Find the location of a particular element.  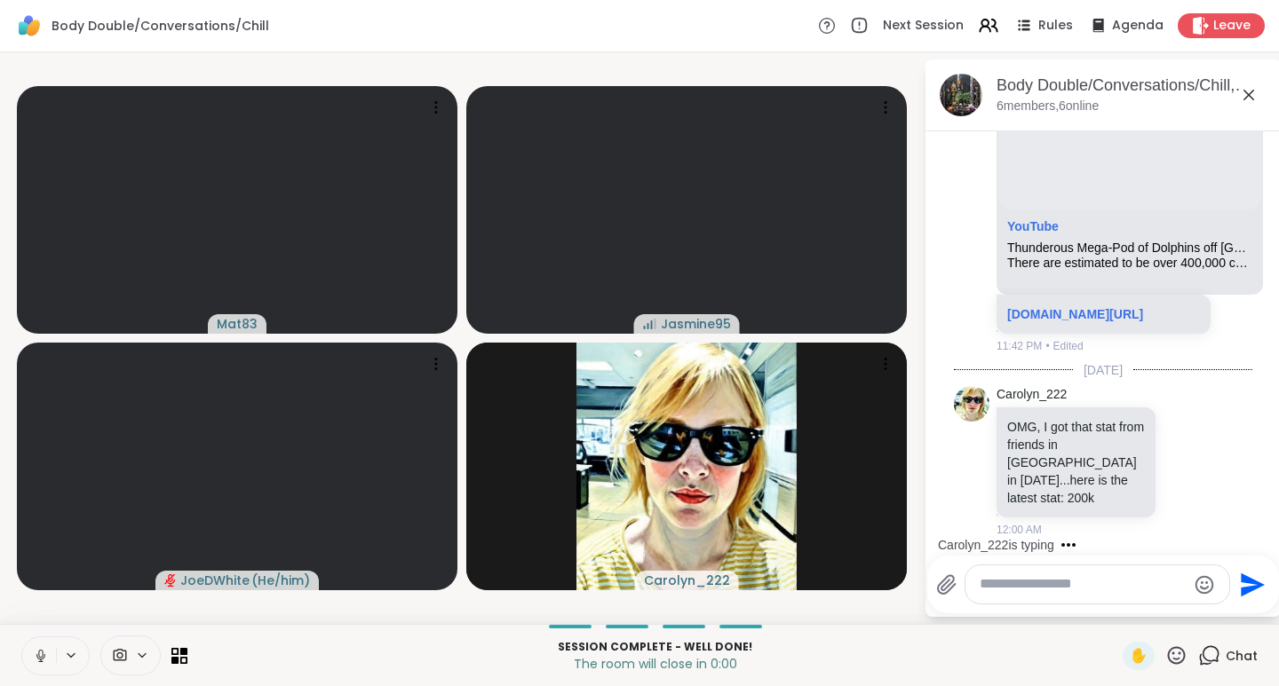

span: 11:42 PM is located at coordinates (1019, 346).